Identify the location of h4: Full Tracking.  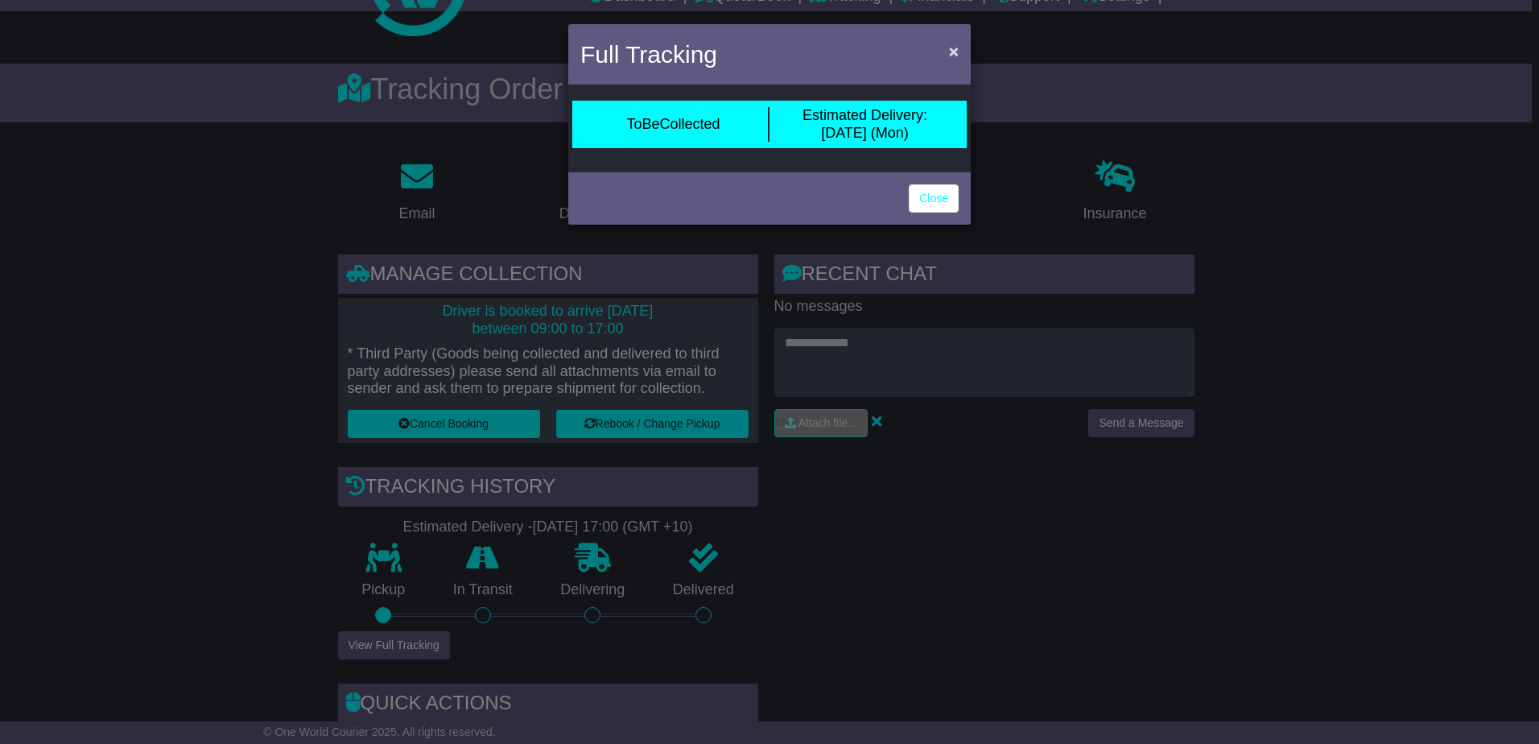
(649, 54).